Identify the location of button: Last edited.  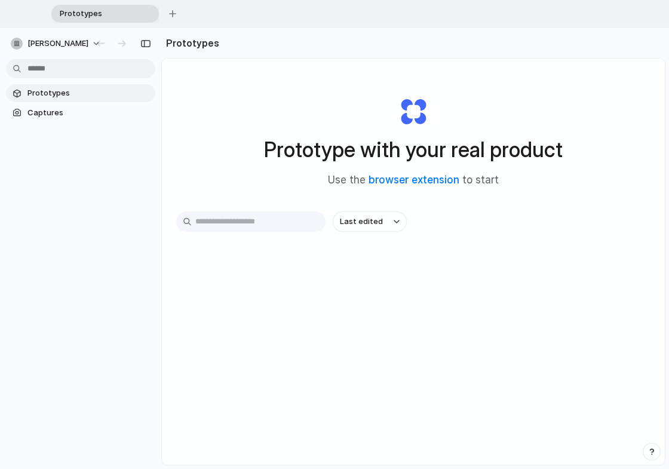
(370, 222).